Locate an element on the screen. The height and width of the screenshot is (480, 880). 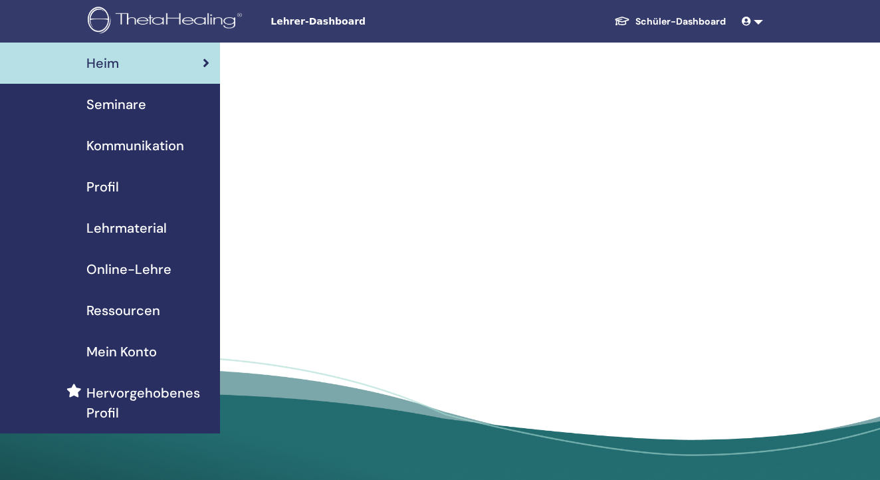
a: Schüler-Dashboard is located at coordinates (670, 21).